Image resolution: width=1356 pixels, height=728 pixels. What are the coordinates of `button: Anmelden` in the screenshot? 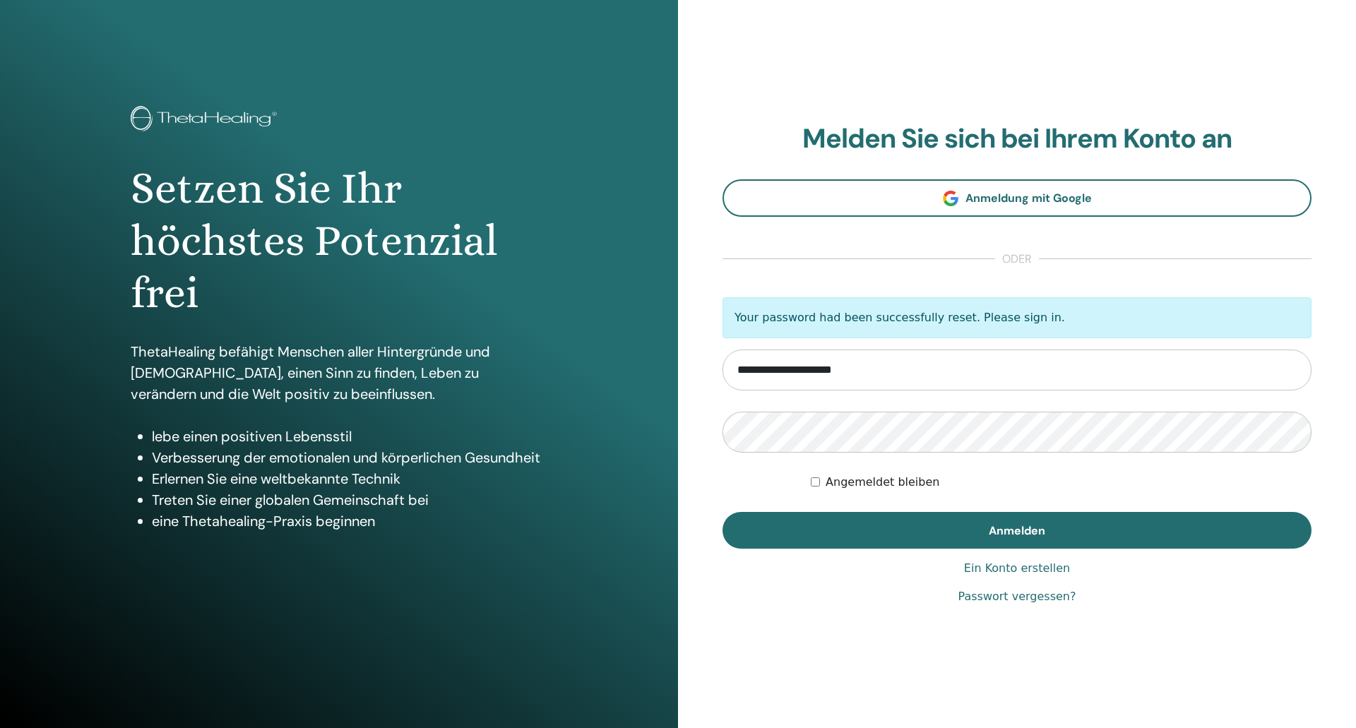 It's located at (1017, 530).